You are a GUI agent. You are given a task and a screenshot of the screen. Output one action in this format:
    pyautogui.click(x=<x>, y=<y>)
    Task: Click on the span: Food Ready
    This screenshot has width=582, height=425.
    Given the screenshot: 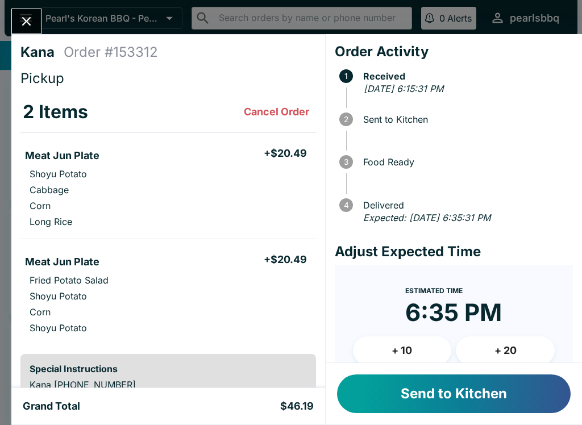 What is the action you would take?
    pyautogui.click(x=465, y=162)
    